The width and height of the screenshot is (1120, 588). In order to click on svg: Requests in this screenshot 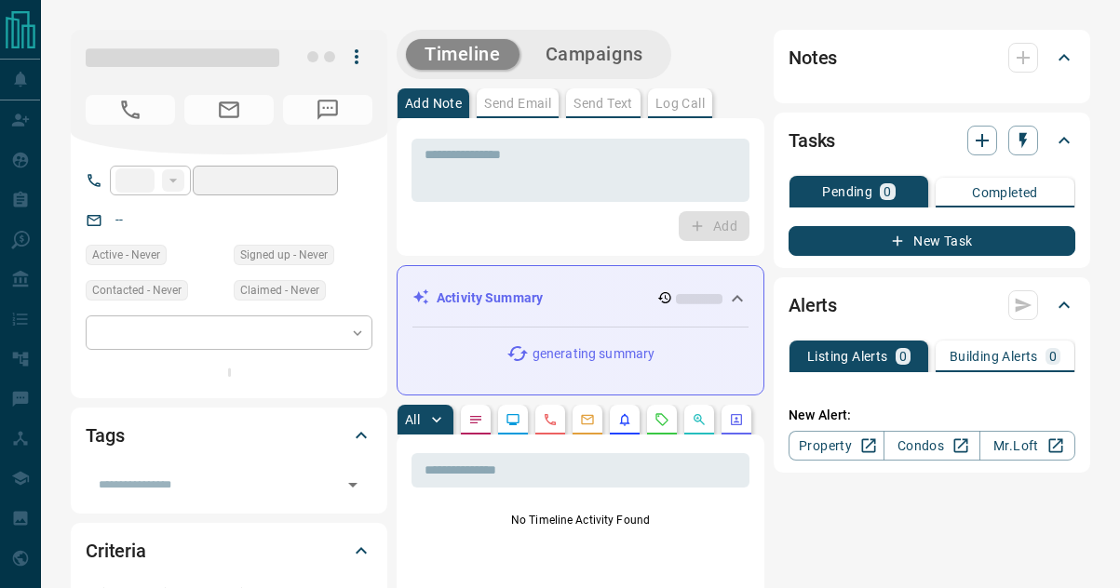, I will do `click(662, 420)`.